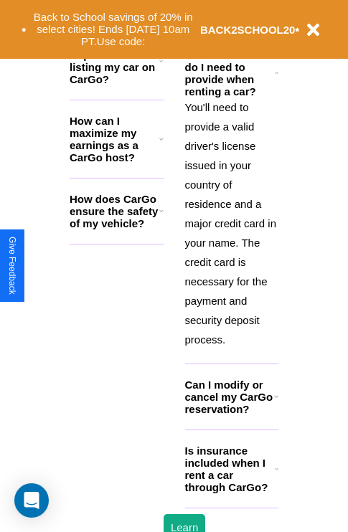 This screenshot has height=532, width=348. What do you see at coordinates (12, 265) in the screenshot?
I see `div: Give Feedback` at bounding box center [12, 265].